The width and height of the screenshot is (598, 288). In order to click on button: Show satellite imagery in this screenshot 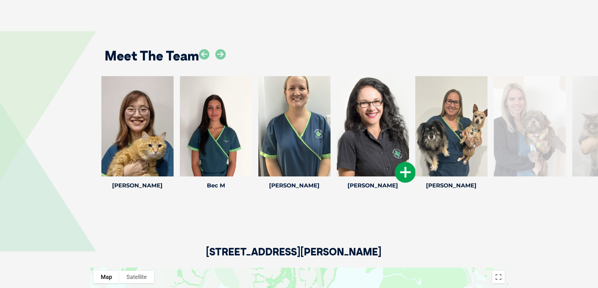, I will do `click(137, 277)`.